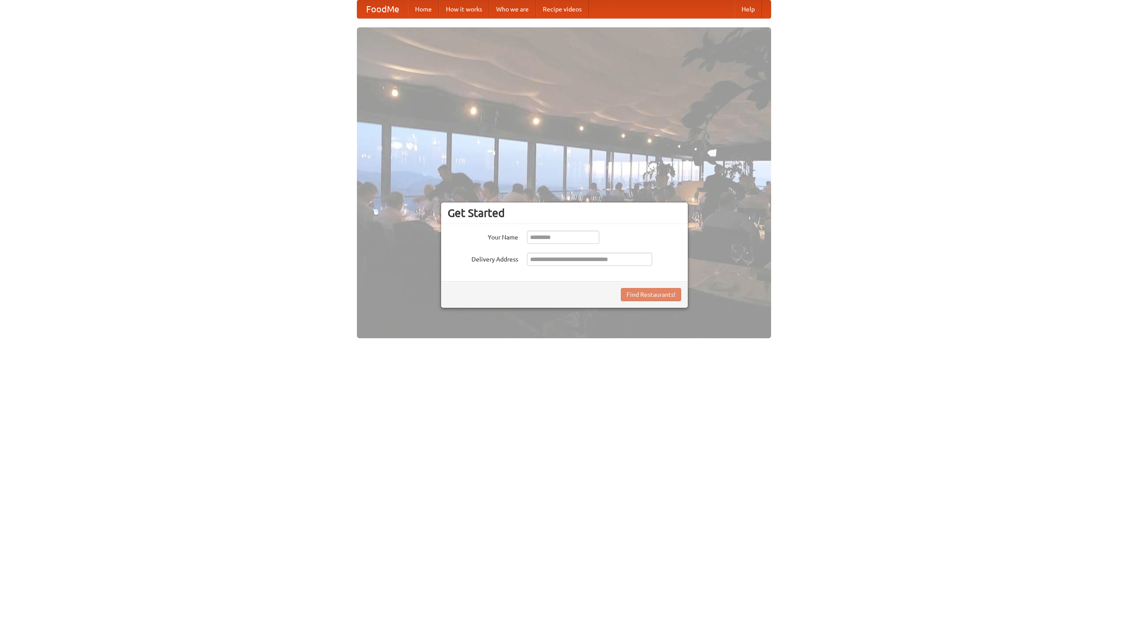  I want to click on label: Delivery Address, so click(483, 258).